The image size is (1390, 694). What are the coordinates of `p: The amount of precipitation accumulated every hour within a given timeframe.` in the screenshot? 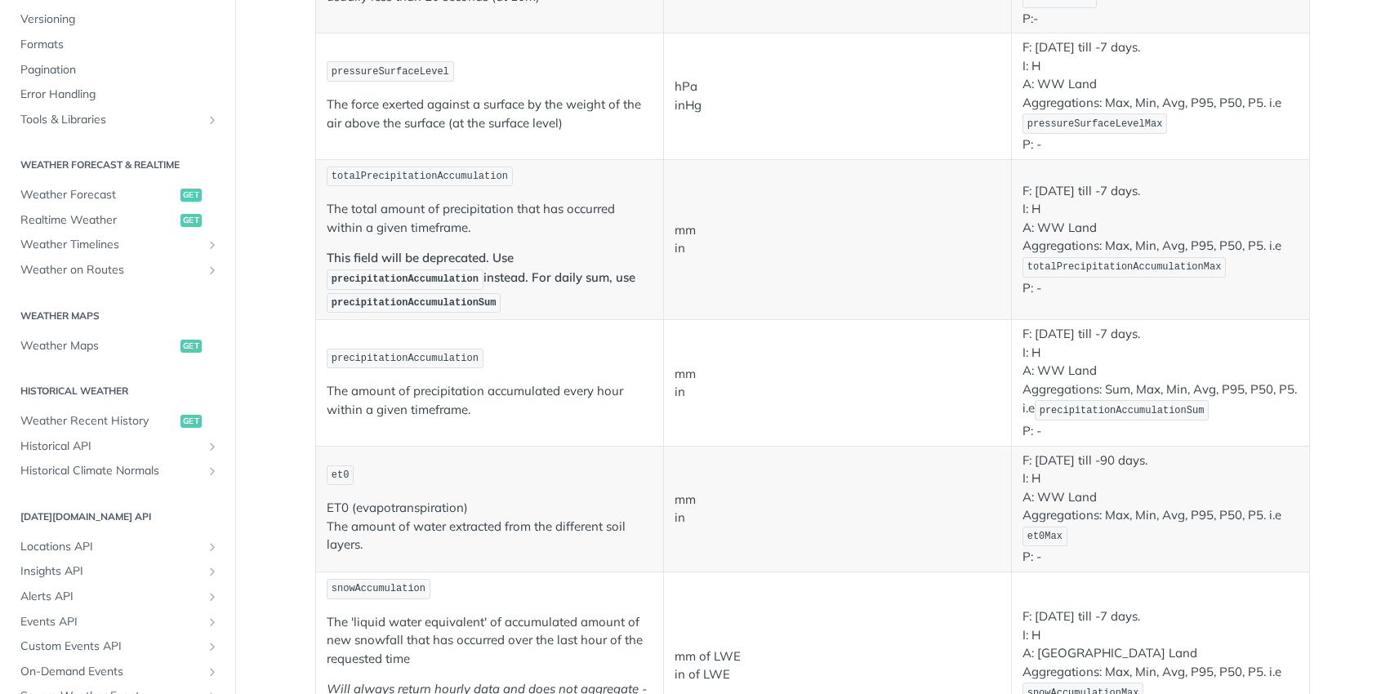 It's located at (489, 400).